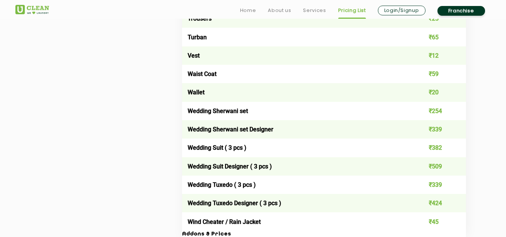 Image resolution: width=506 pixels, height=237 pixels. I want to click on td: Wedding Tuxedo ( 3 pcs ), so click(296, 185).